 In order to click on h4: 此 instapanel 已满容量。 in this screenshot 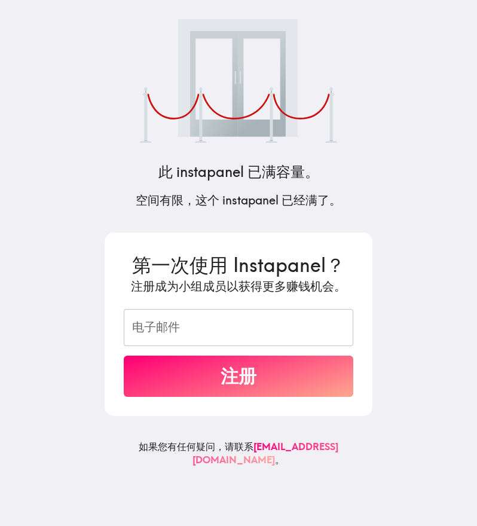, I will do `click(238, 172)`.